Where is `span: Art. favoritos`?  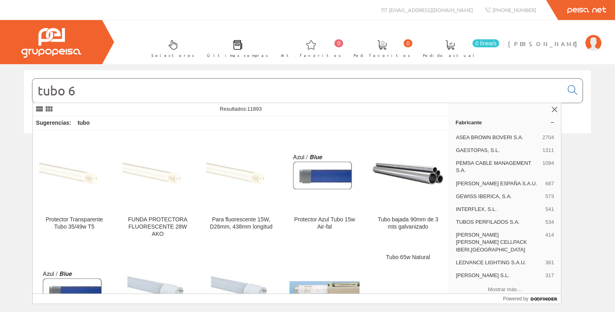
span: Art. favoritos is located at coordinates (311, 55).